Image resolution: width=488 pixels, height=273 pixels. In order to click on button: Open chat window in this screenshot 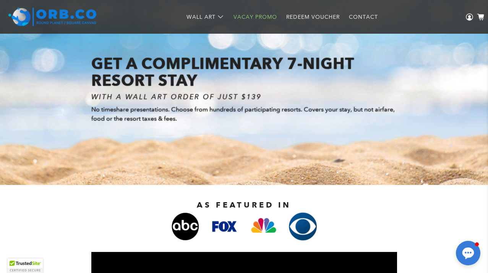, I will do `click(469, 253)`.